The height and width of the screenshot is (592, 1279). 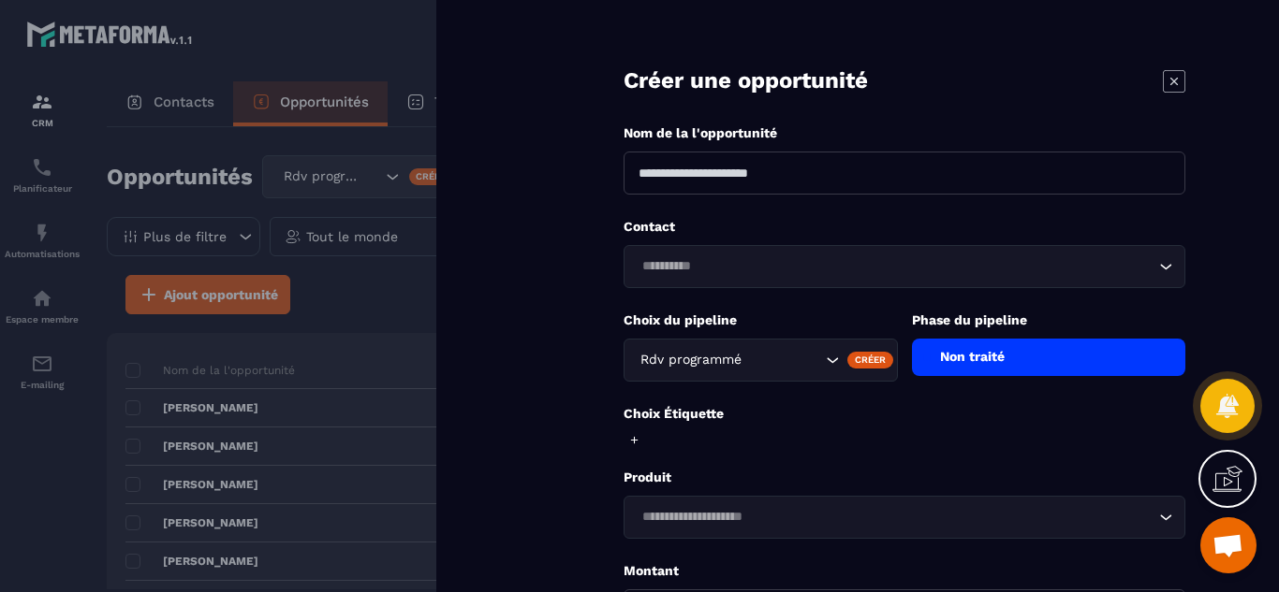 What do you see at coordinates (1228, 546) in the screenshot?
I see `div: Ouvrir le chat` at bounding box center [1228, 546].